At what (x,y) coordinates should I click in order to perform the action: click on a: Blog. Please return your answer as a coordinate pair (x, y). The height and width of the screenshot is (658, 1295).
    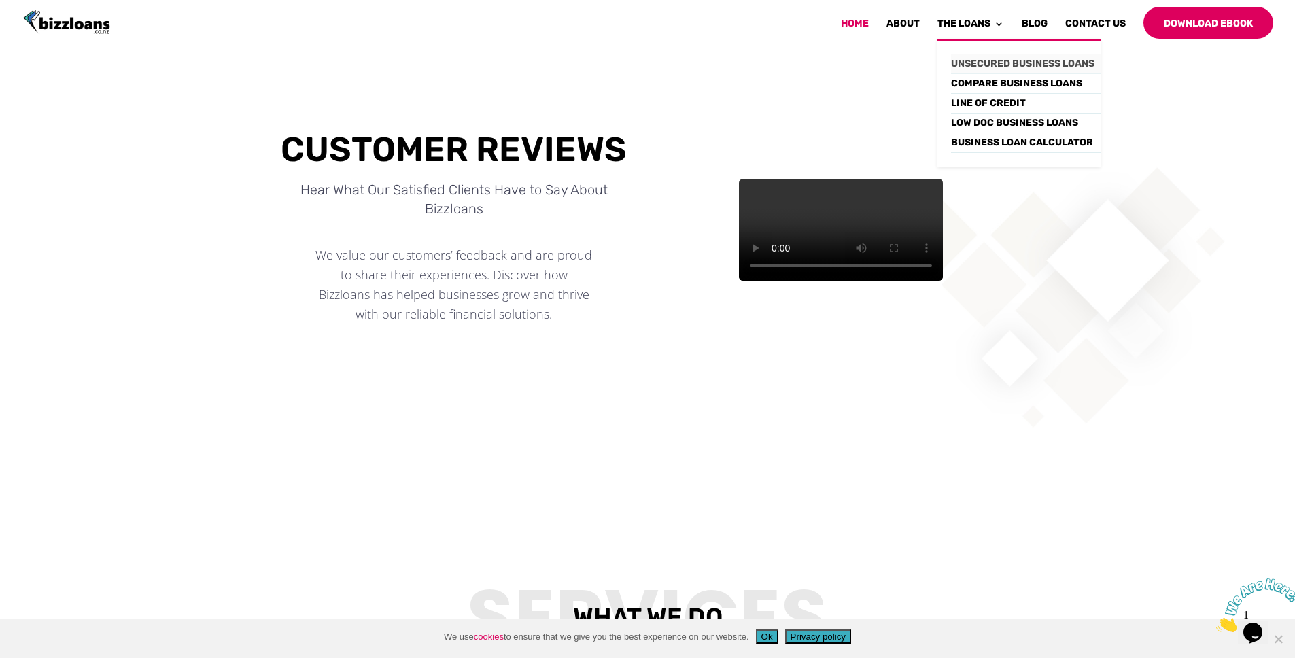
    Looking at the image, I should click on (1035, 29).